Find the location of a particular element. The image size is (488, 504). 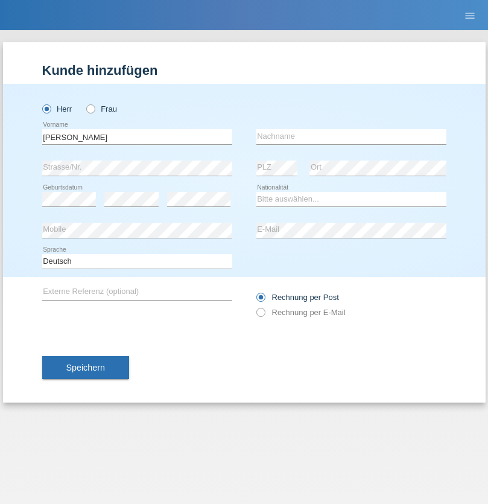

label: Rechnung per Post is located at coordinates (297, 297).